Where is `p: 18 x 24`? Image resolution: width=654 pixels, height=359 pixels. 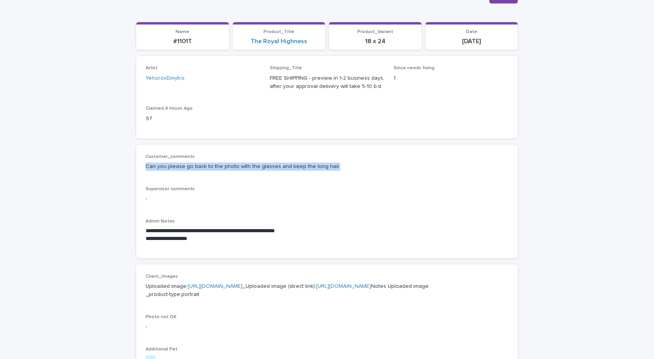 p: 18 x 24 is located at coordinates (375, 41).